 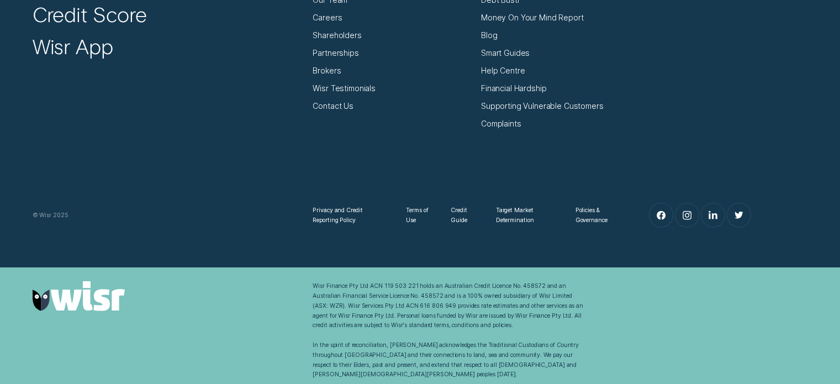 What do you see at coordinates (337, 35) in the screenshot?
I see `div: Shareholders` at bounding box center [337, 35].